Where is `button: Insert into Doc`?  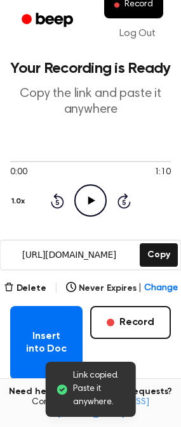 button: Insert into Doc is located at coordinates (46, 343).